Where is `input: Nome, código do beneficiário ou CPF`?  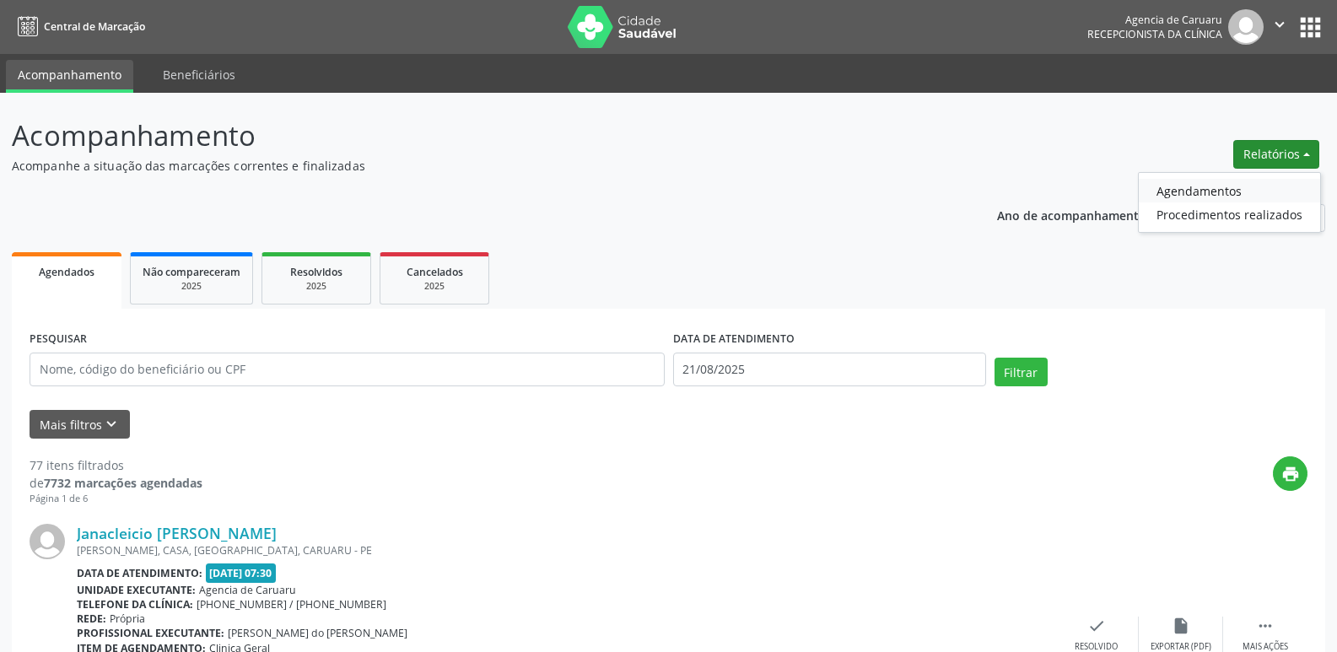 input: Nome, código do beneficiário ou CPF is located at coordinates (347, 370).